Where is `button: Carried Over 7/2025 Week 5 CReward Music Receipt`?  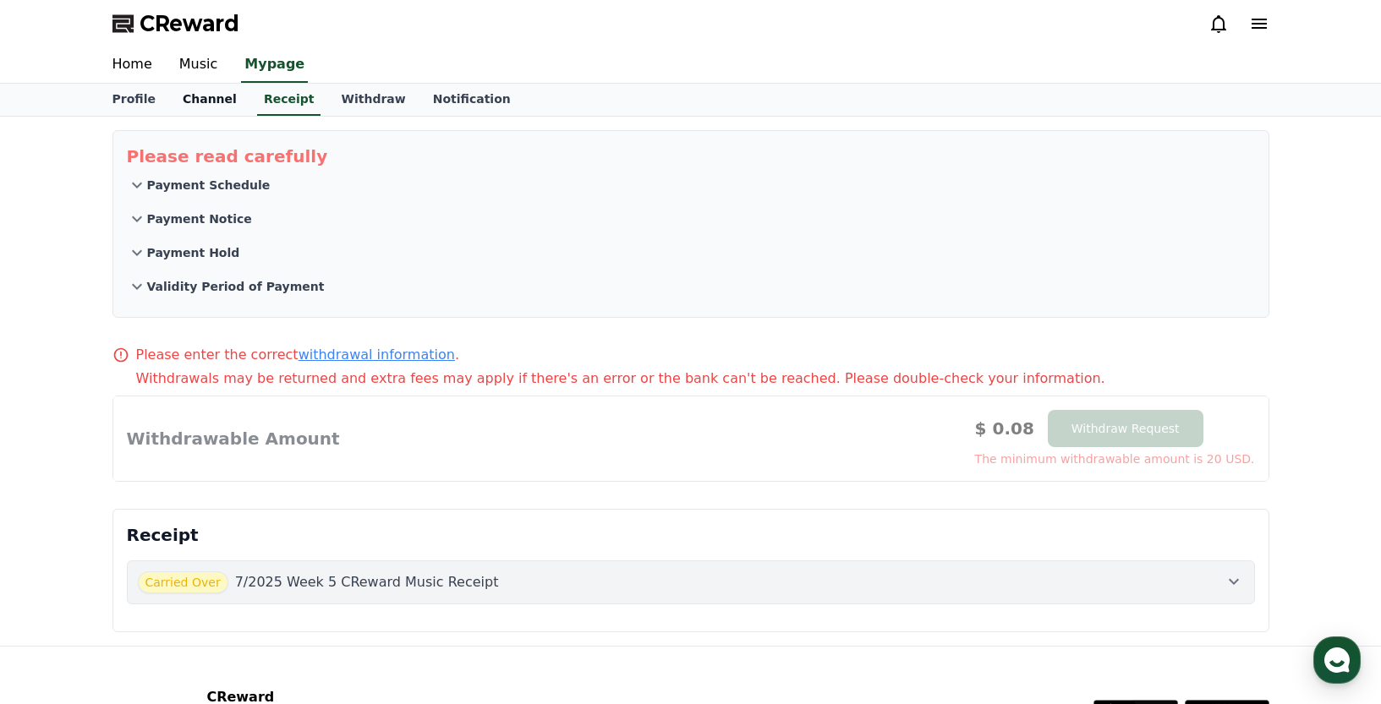
button: Carried Over 7/2025 Week 5 CReward Music Receipt is located at coordinates (691, 583).